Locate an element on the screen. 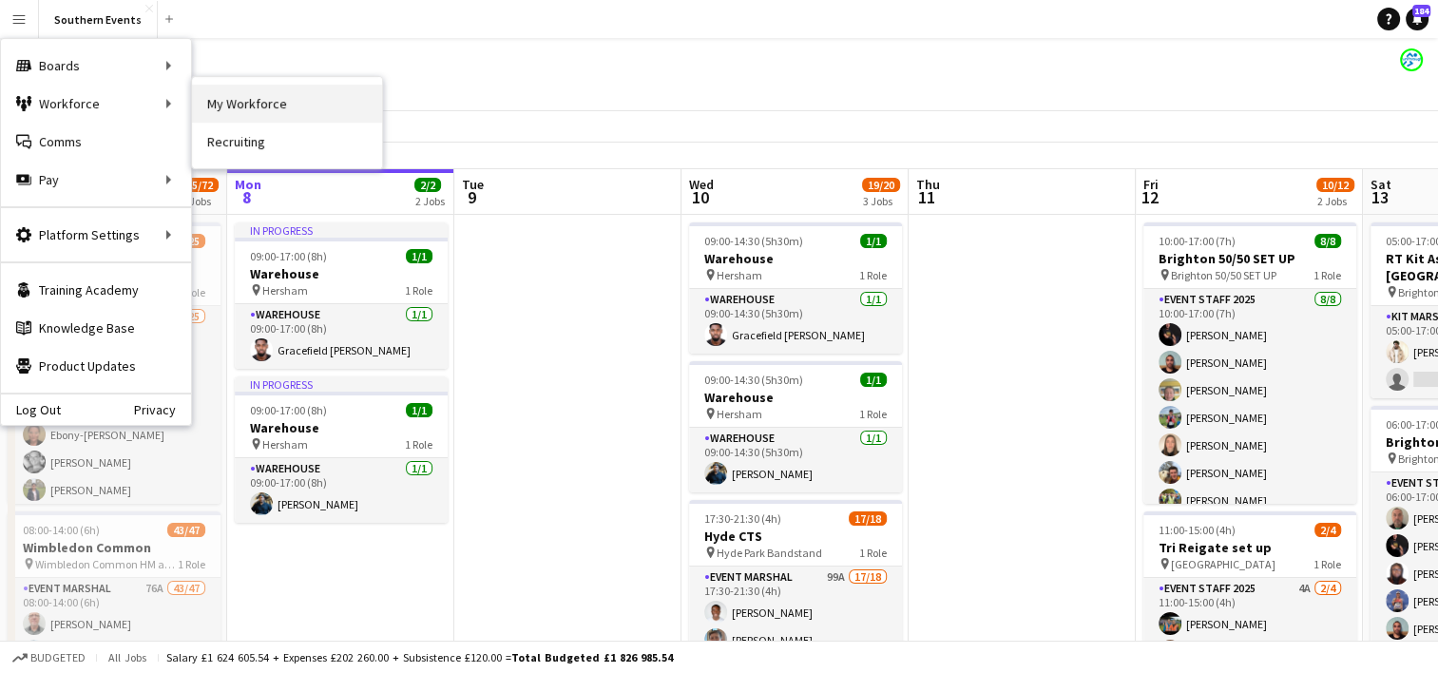 The image size is (1438, 673). span: Thu is located at coordinates (927, 184).